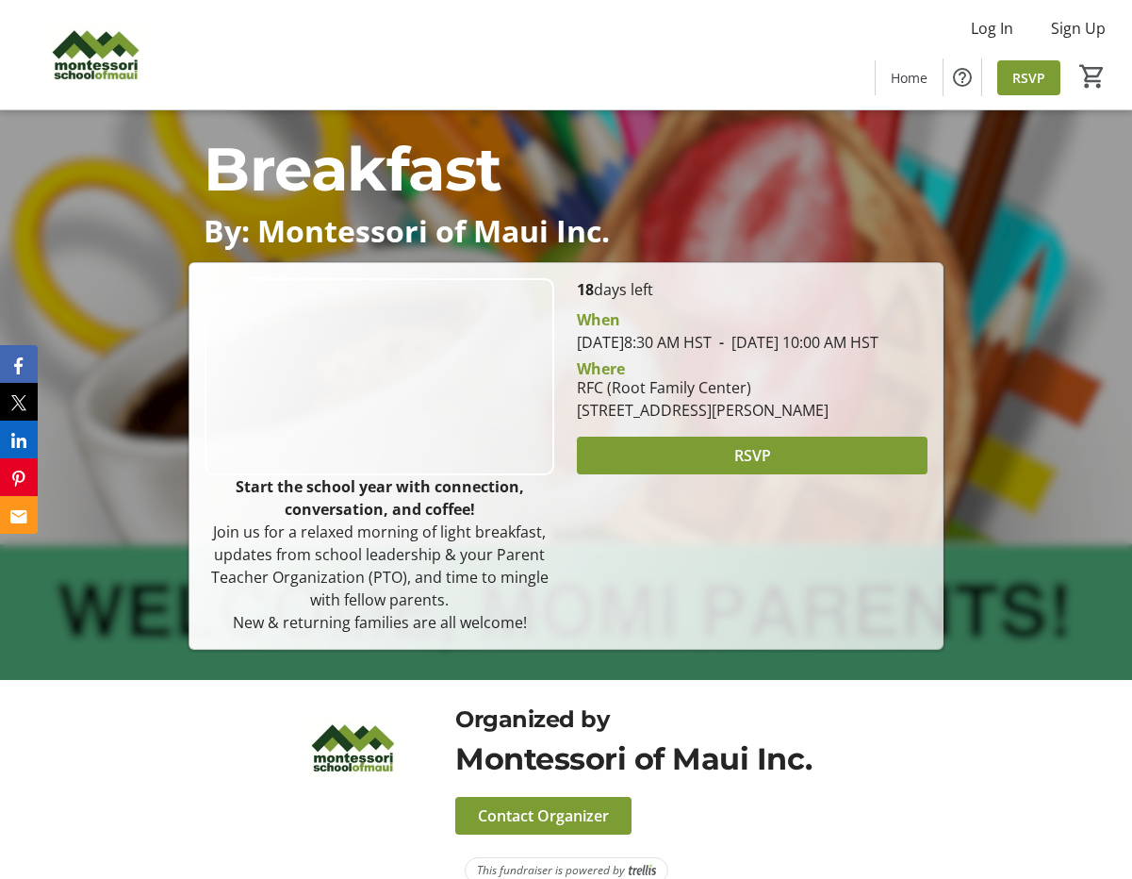 Image resolution: width=1132 pixels, height=879 pixels. What do you see at coordinates (909, 77) in the screenshot?
I see `a: Home` at bounding box center [909, 77].